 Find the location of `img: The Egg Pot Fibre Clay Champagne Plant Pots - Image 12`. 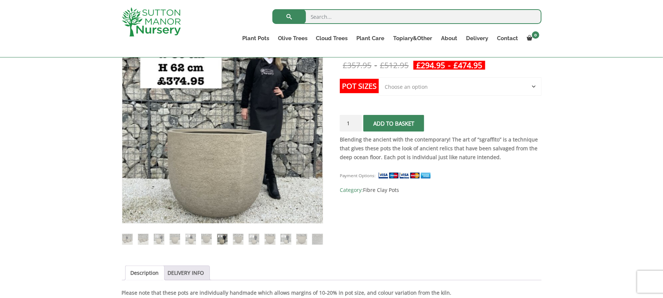

img: The Egg Pot Fibre Clay Champagne Plant Pots - Image 12 is located at coordinates (301, 239).